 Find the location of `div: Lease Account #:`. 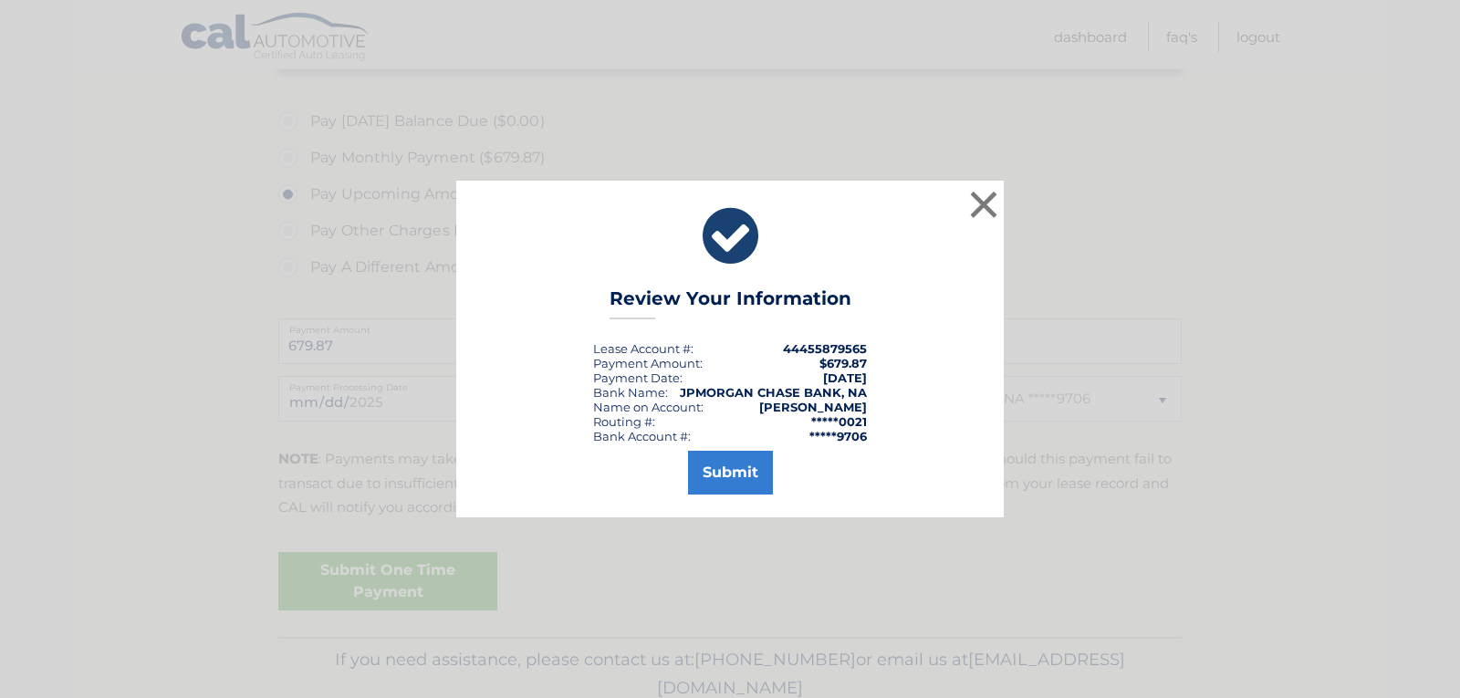

div: Lease Account #: is located at coordinates (644, 349).